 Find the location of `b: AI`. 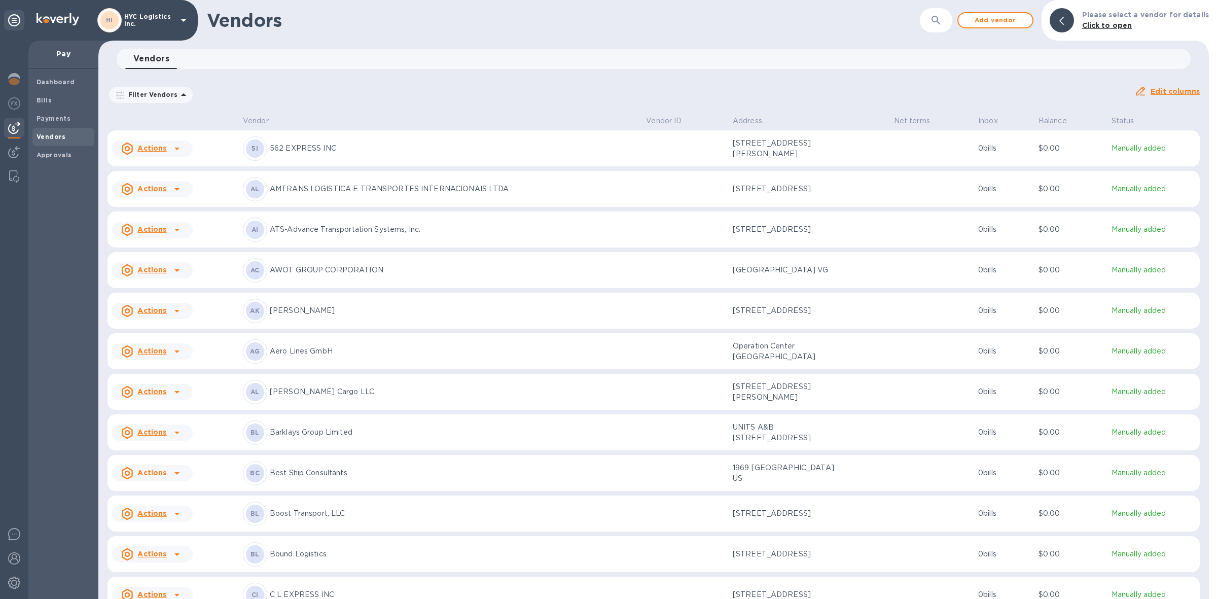

b: AI is located at coordinates (255, 229).